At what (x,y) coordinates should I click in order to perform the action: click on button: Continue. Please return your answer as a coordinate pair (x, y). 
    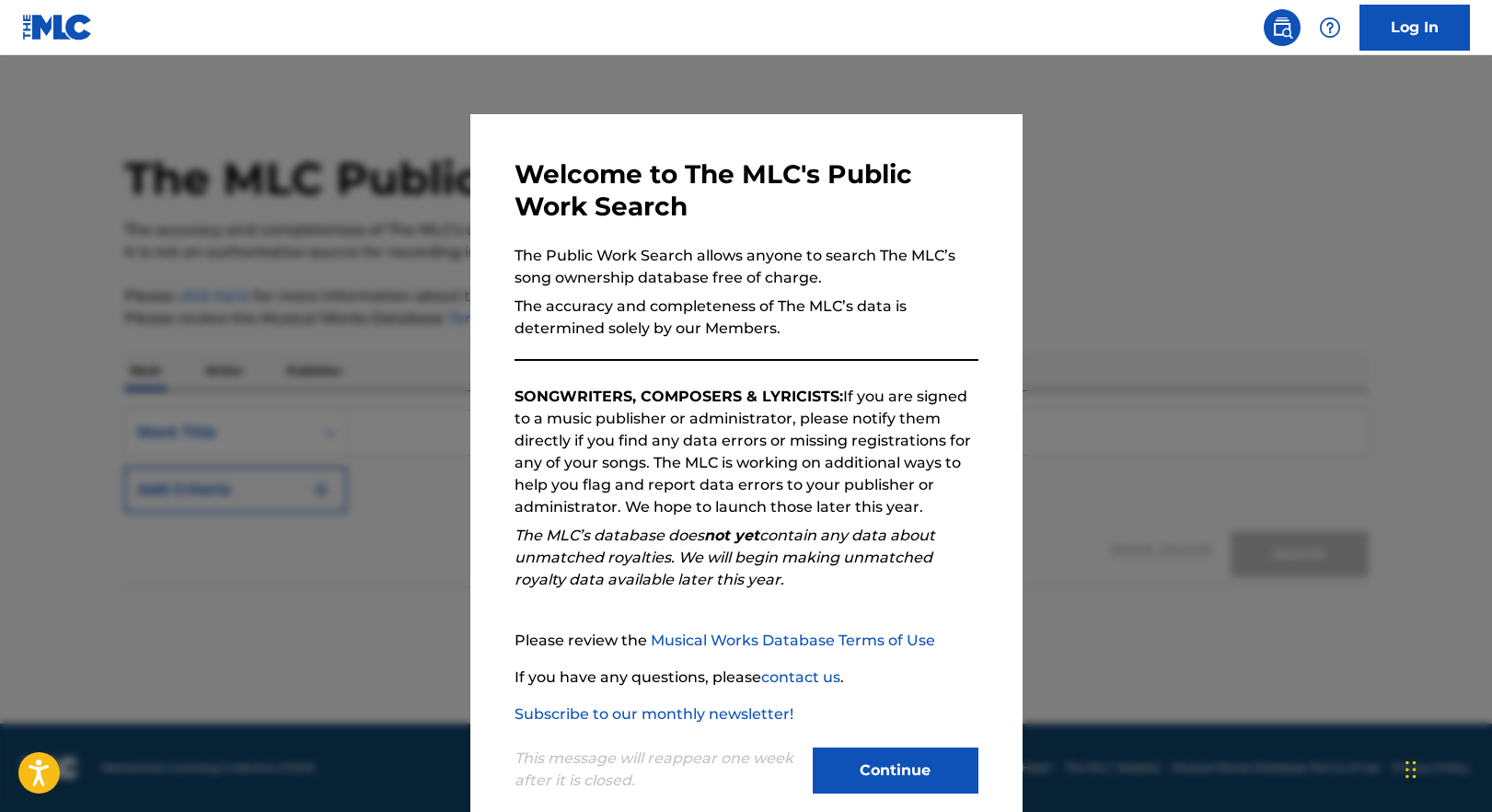
    Looking at the image, I should click on (896, 771).